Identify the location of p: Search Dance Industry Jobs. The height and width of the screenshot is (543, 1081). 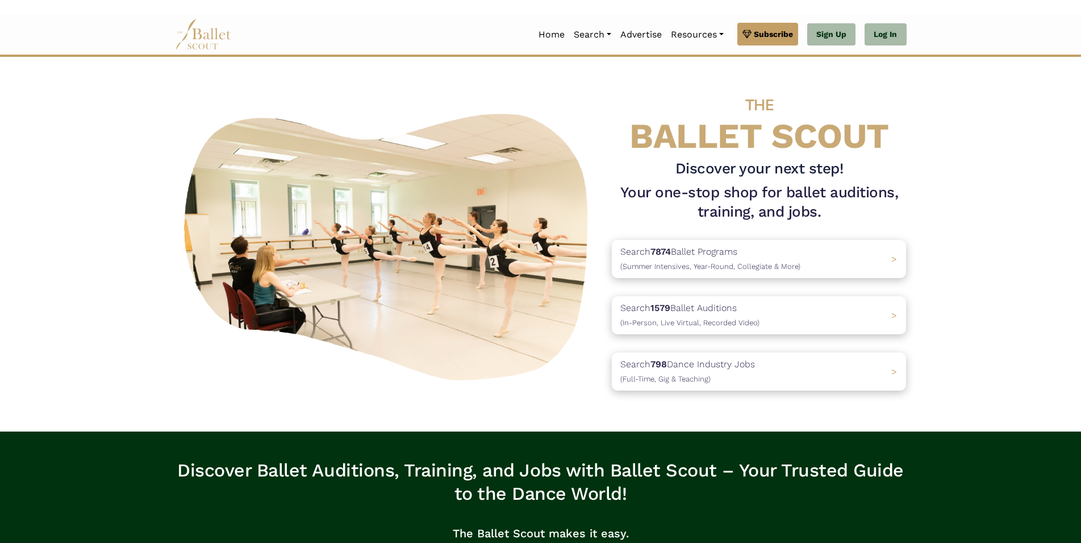
(688, 371).